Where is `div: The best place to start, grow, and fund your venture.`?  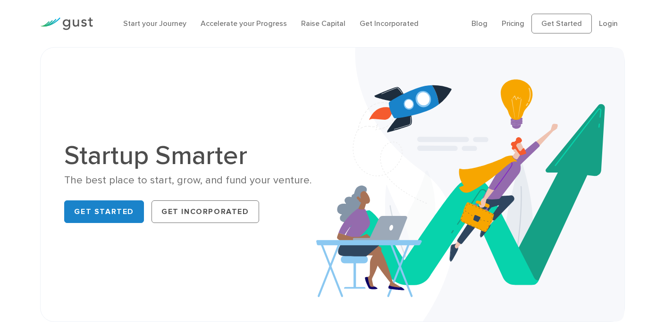 div: The best place to start, grow, and fund your venture. is located at coordinates (194, 180).